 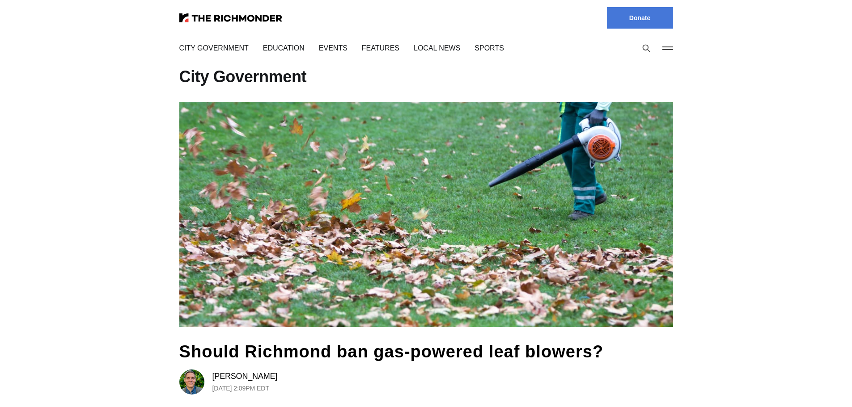 What do you see at coordinates (407, 351) in the screenshot?
I see `a: Should Richmond ban gas-powered leaf blowers?` at bounding box center [407, 351].